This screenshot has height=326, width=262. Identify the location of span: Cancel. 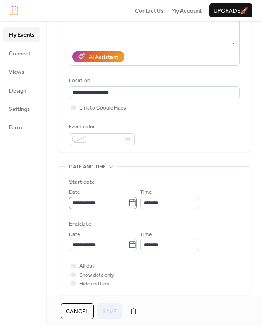
(77, 312).